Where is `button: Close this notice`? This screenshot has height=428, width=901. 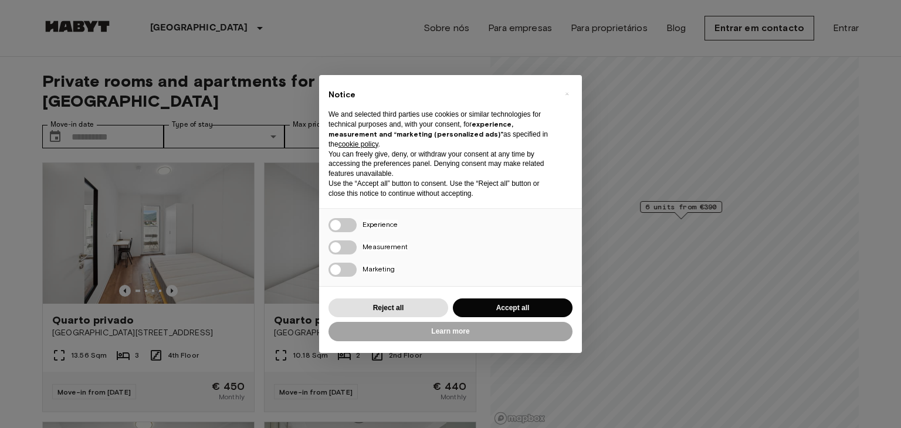
button: Close this notice is located at coordinates (567, 94).